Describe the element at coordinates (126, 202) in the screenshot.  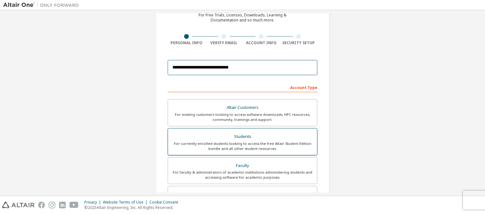
I see `div: Website Terms of Use` at that location.